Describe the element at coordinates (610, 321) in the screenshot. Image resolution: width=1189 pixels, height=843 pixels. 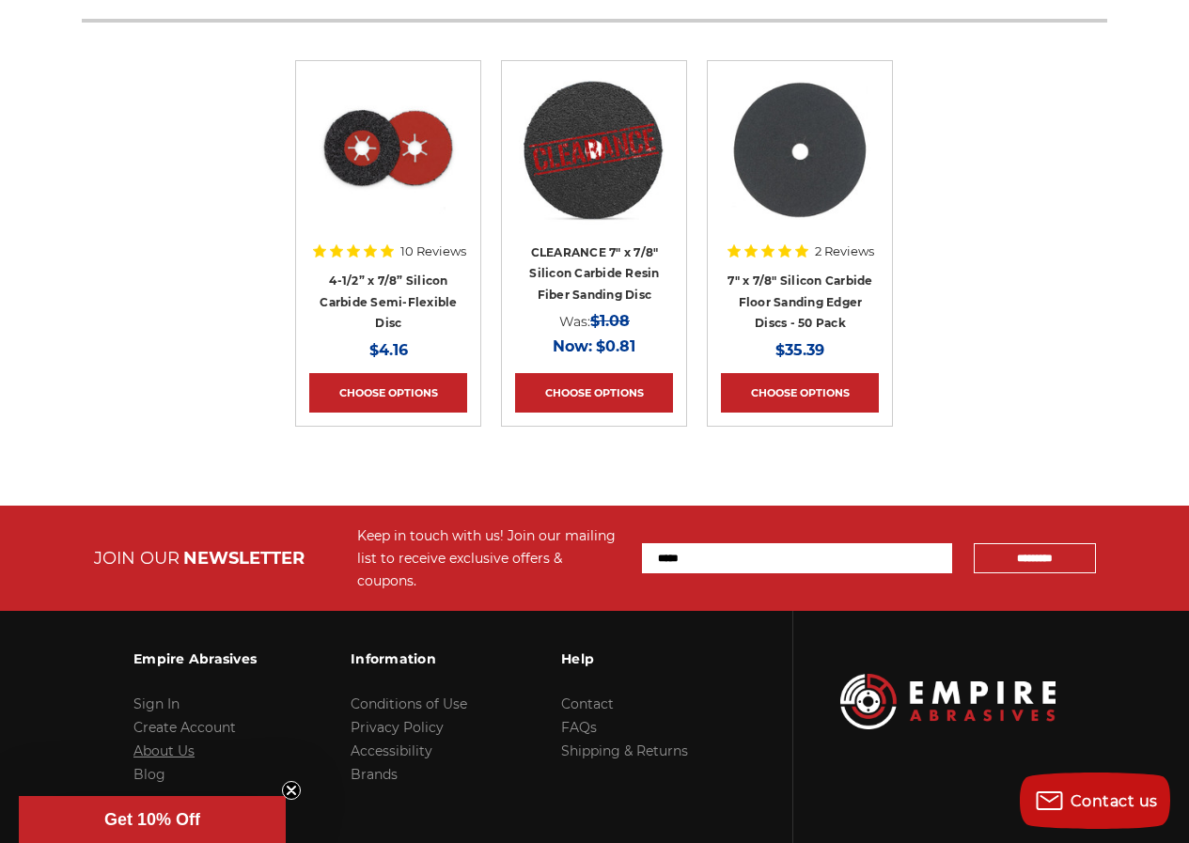
I see `span: $1.08` at that location.